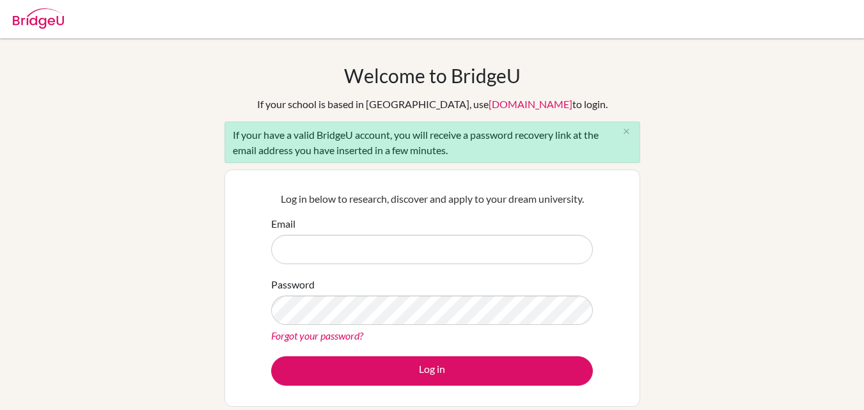 Image resolution: width=864 pixels, height=410 pixels. What do you see at coordinates (432, 75) in the screenshot?
I see `h1: Welcome to BridgeU` at bounding box center [432, 75].